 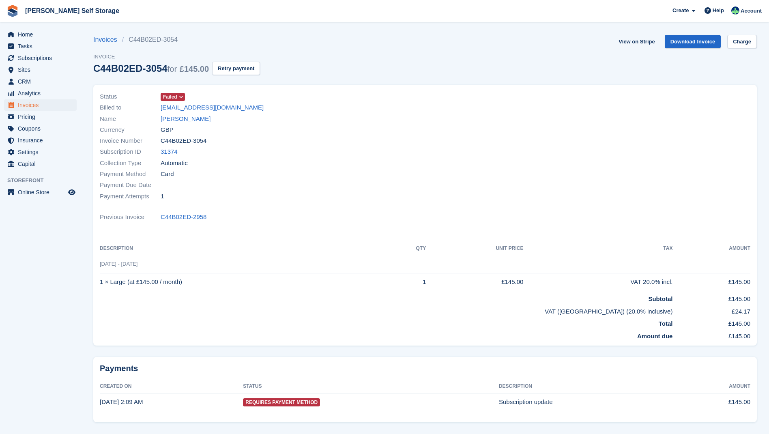 What do you see at coordinates (282, 403) in the screenshot?
I see `span: Requires Payment Method` at bounding box center [282, 403].